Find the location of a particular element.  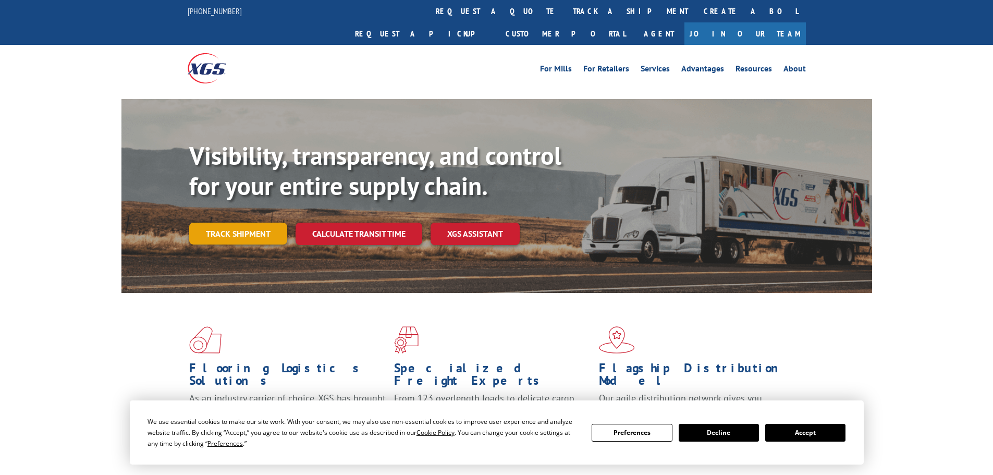

a: Advantages is located at coordinates (702, 70).